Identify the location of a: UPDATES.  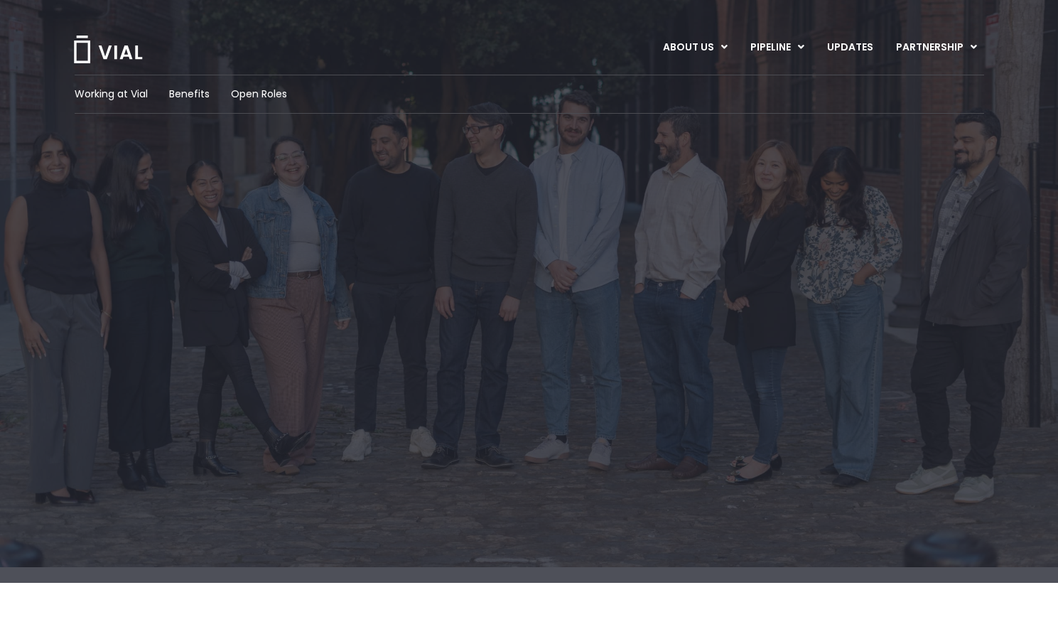
(850, 48).